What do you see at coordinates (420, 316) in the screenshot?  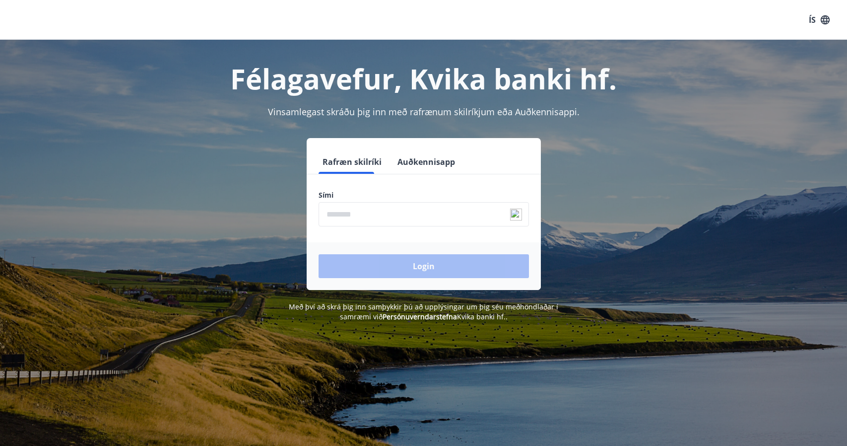 I see `a: Persónuverndarstefna` at bounding box center [420, 316].